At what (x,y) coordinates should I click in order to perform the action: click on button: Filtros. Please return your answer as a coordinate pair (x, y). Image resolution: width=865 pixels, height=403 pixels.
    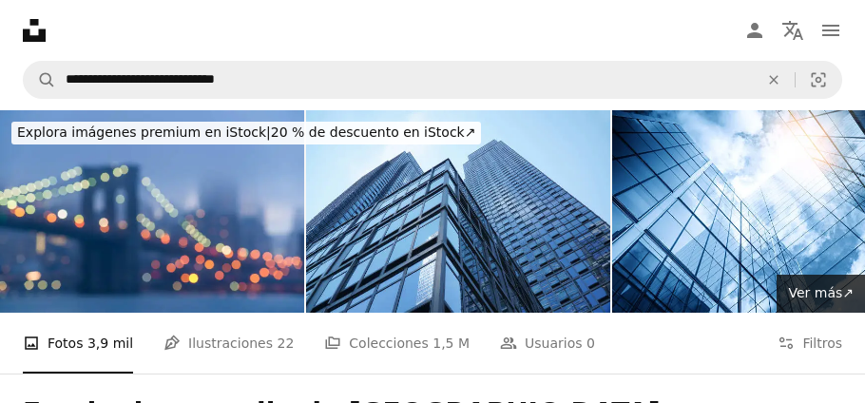
    Looking at the image, I should click on (810, 343).